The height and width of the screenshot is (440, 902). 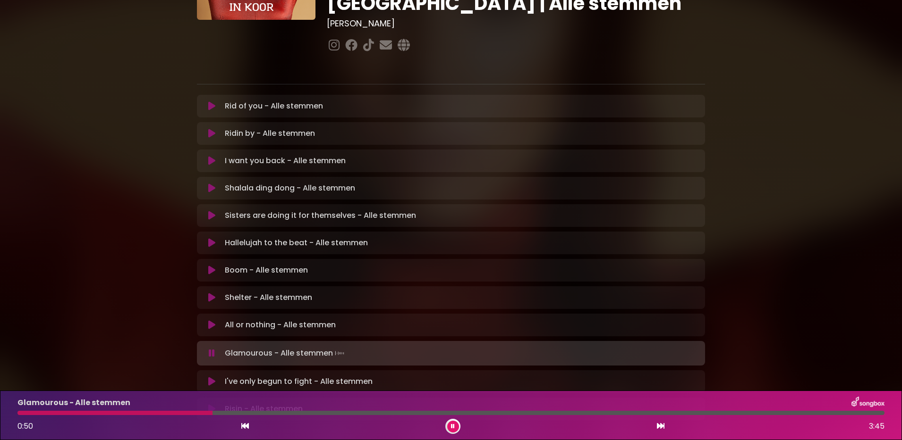 What do you see at coordinates (266, 270) in the screenshot?
I see `p: Boom - Alle stemmen` at bounding box center [266, 270].